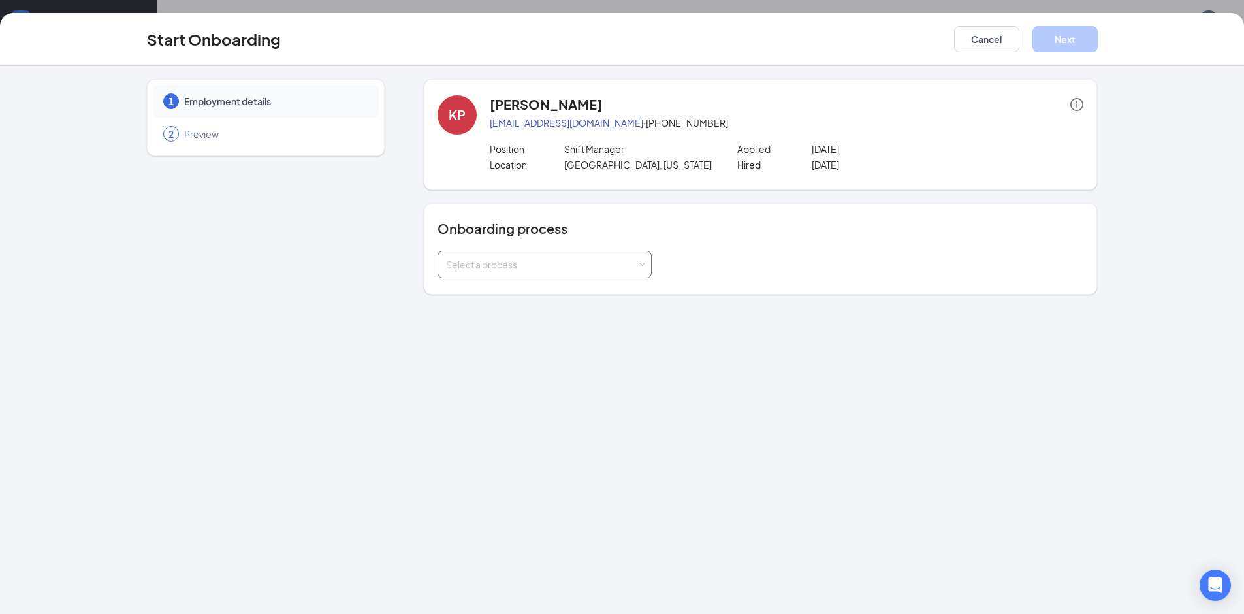 This screenshot has height=614, width=1244. Describe the element at coordinates (275, 101) in the screenshot. I see `span: Employment details` at that location.